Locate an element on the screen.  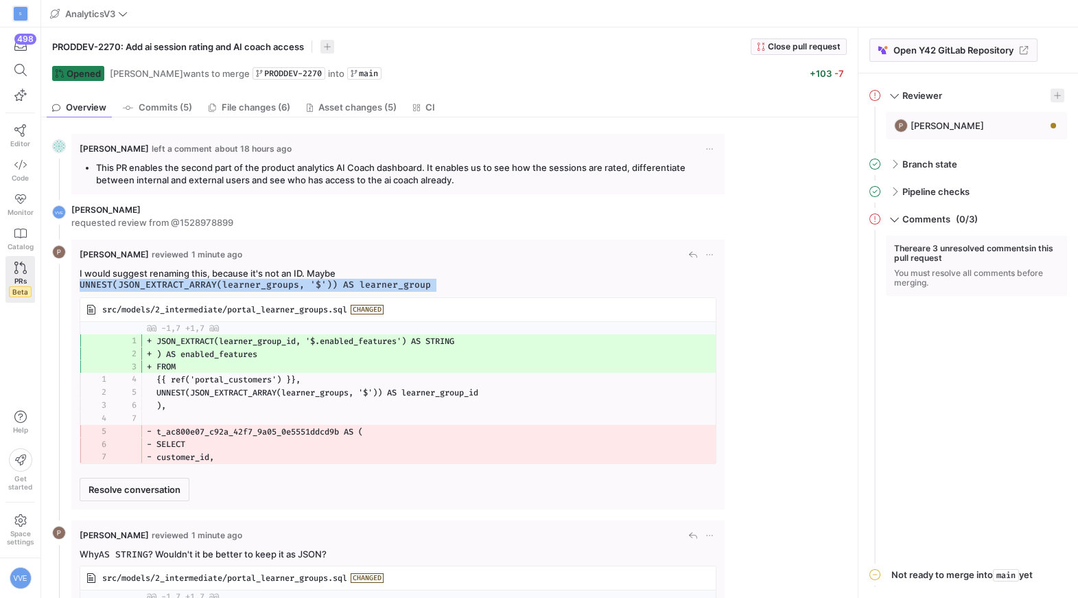
span: -7 is located at coordinates (839, 73).